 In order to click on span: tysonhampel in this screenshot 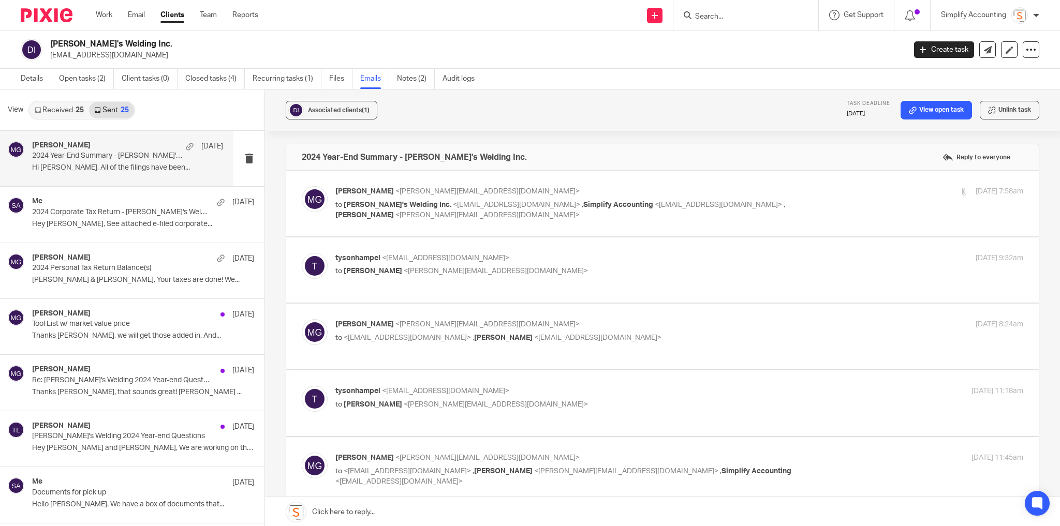, I will do `click(358, 258)`.